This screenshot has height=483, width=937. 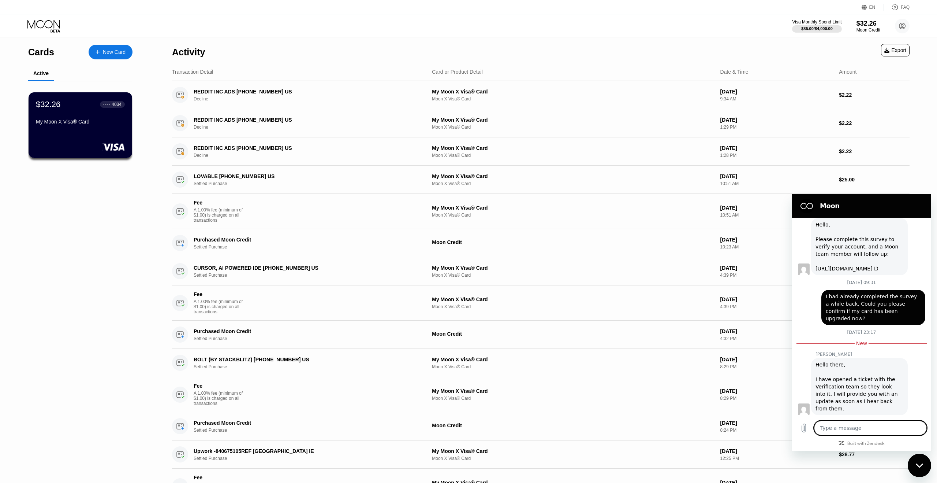 What do you see at coordinates (874, 454) in the screenshot?
I see `div: $28.77` at bounding box center [874, 454].